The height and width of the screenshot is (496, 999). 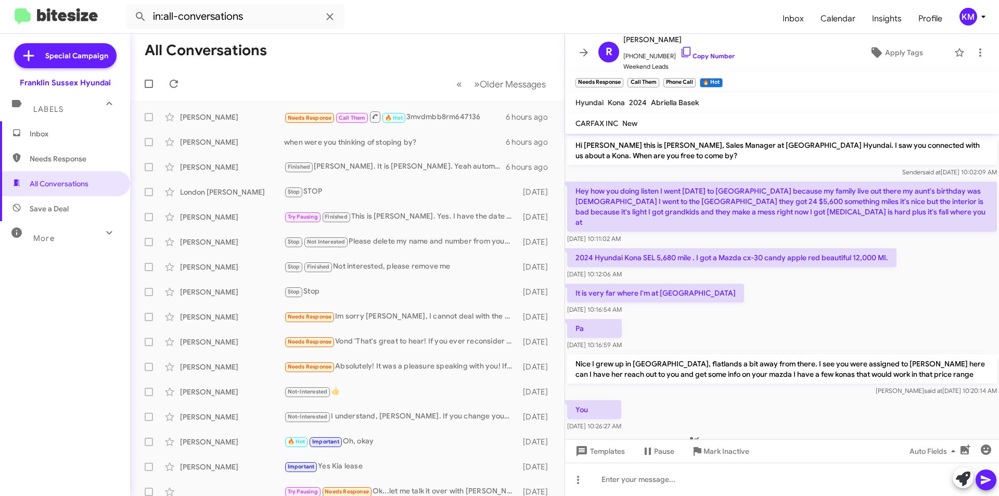 I want to click on div: KM, so click(x=968, y=17).